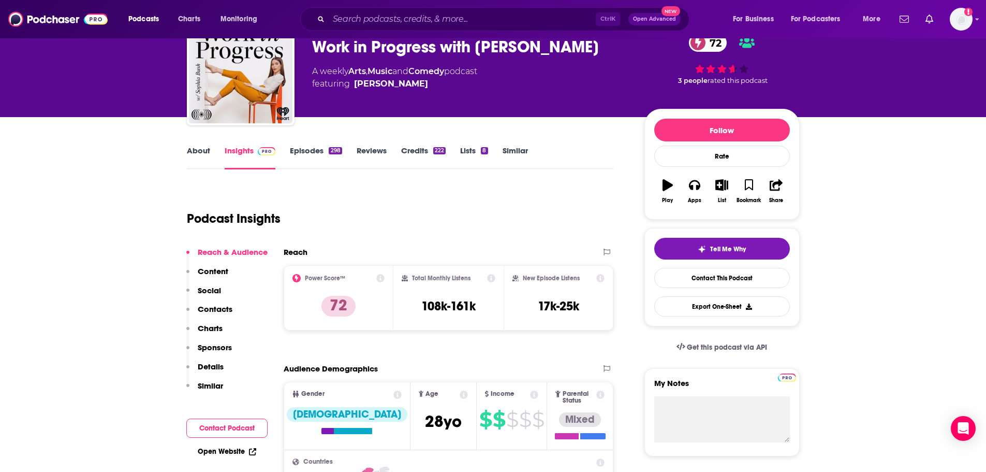 The height and width of the screenshot is (472, 986). Describe the element at coordinates (728, 249) in the screenshot. I see `span: Tell Me Why` at that location.